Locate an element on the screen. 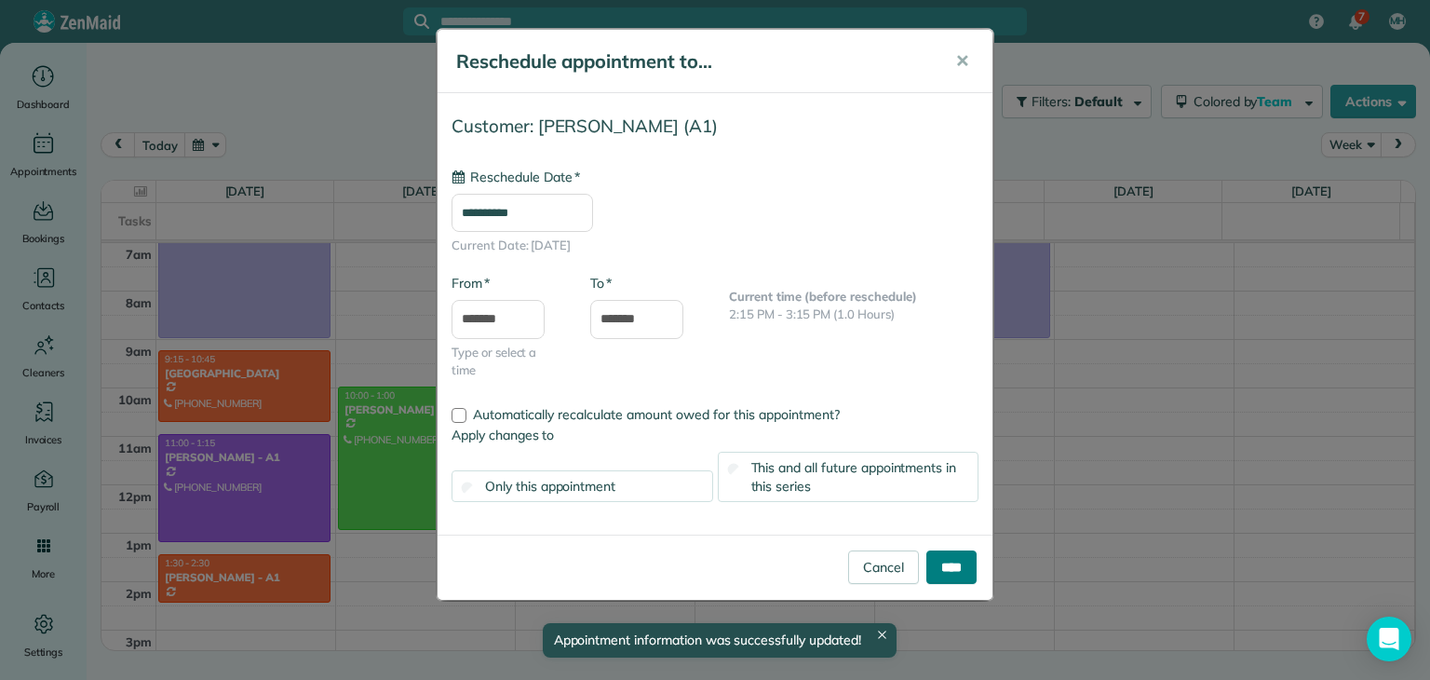  label: Apply changes to is located at coordinates (715, 435).